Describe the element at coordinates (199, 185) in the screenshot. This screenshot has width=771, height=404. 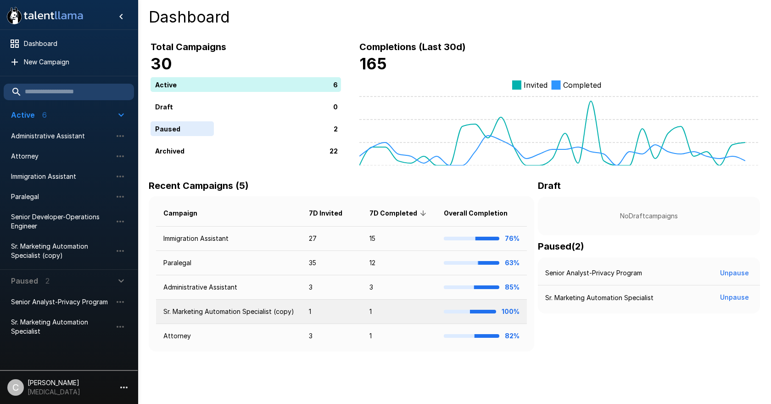
I see `b: Recent Campaigns (5)` at that location.